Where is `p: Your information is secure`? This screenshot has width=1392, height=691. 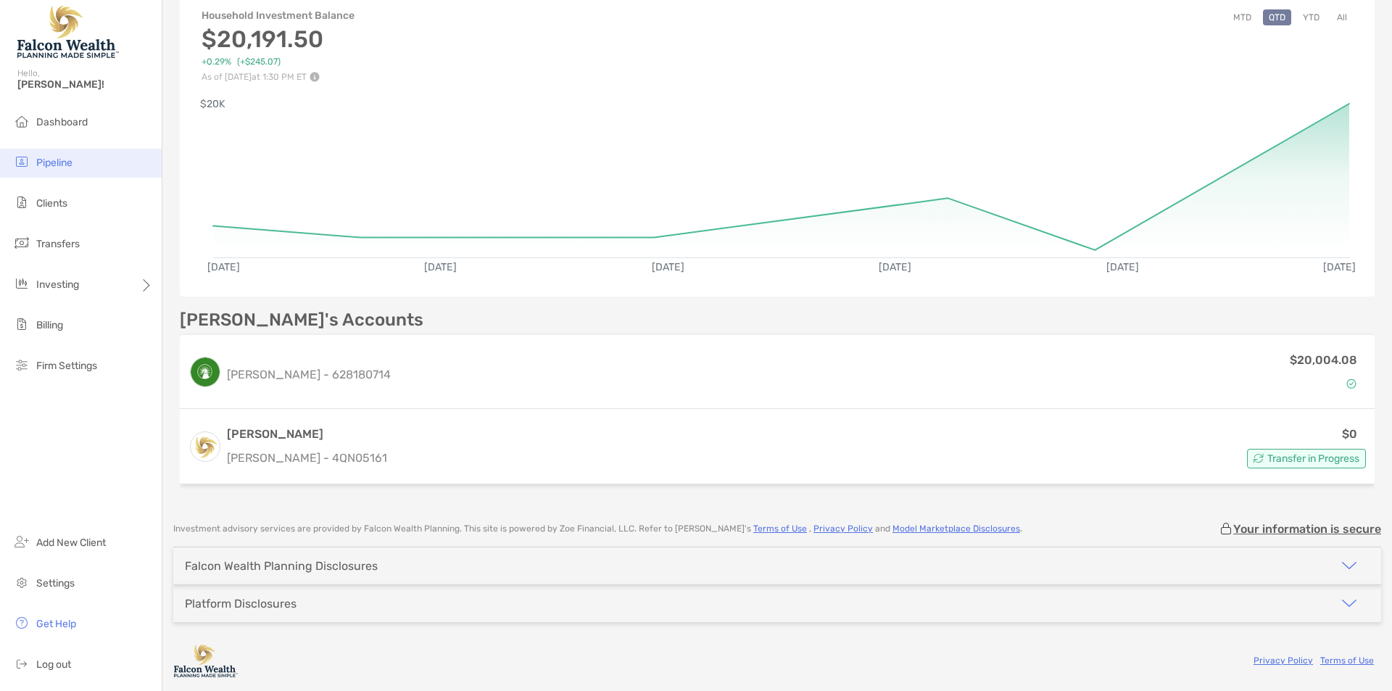 p: Your information is secure is located at coordinates (1307, 528).